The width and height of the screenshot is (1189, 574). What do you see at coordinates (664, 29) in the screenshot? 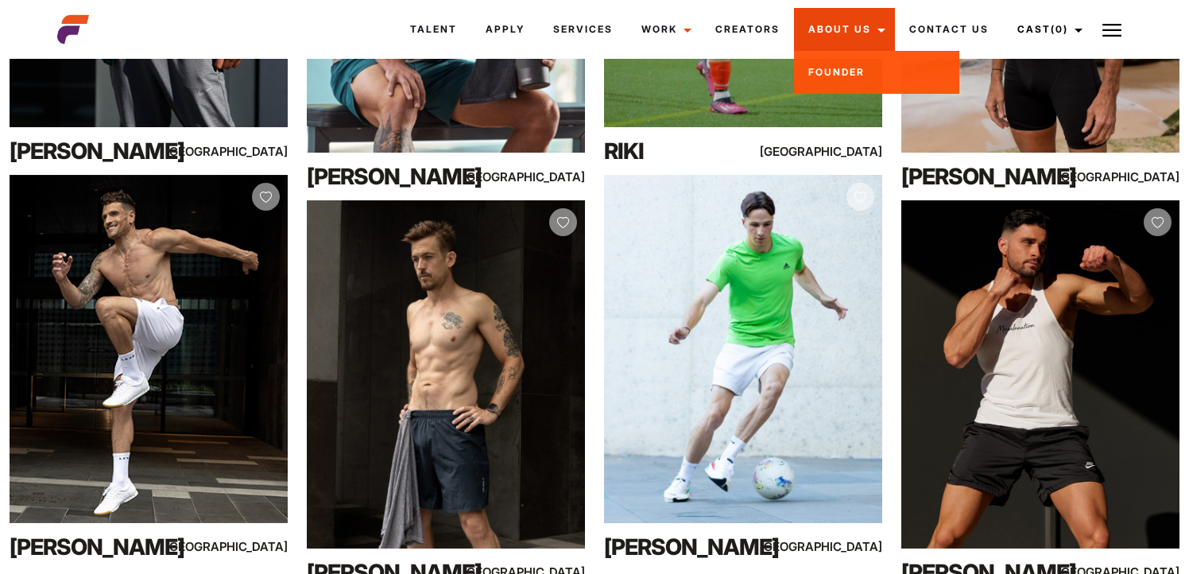
I see `a: Work` at bounding box center [664, 29].